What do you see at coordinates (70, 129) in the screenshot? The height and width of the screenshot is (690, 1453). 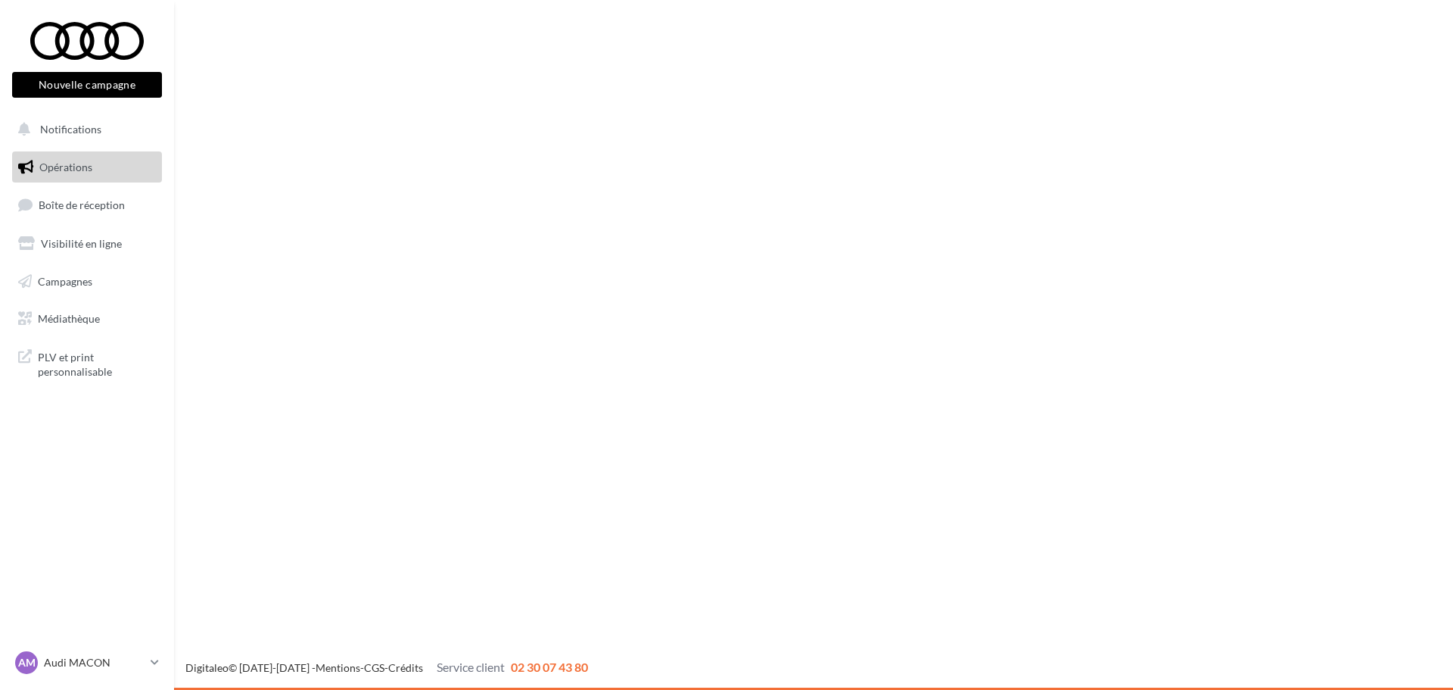 I see `span: Notifications` at bounding box center [70, 129].